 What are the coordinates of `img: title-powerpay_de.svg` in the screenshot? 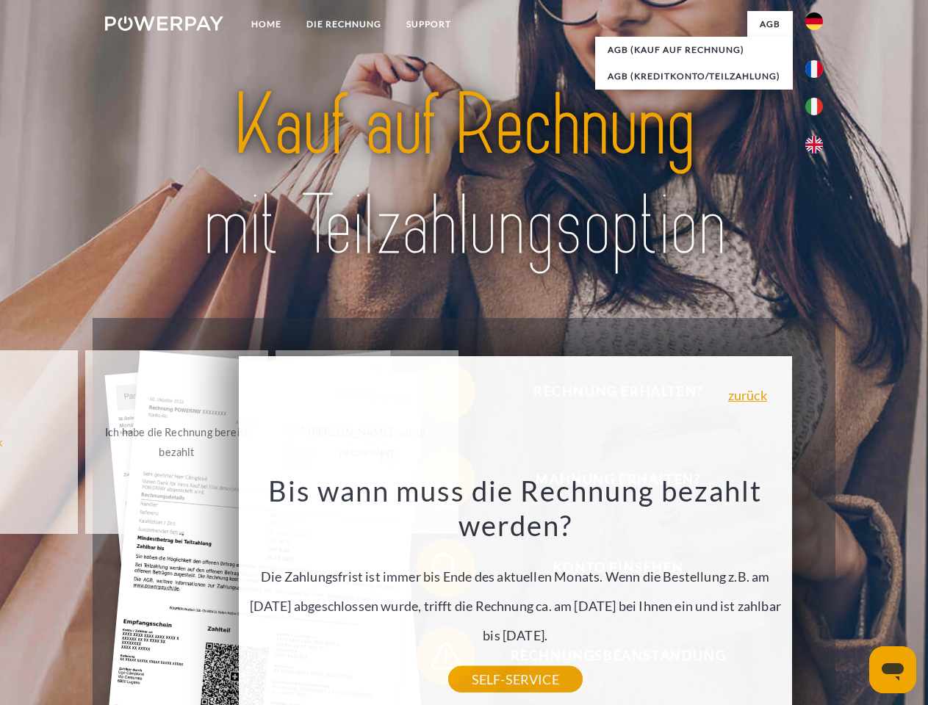 It's located at (464, 176).